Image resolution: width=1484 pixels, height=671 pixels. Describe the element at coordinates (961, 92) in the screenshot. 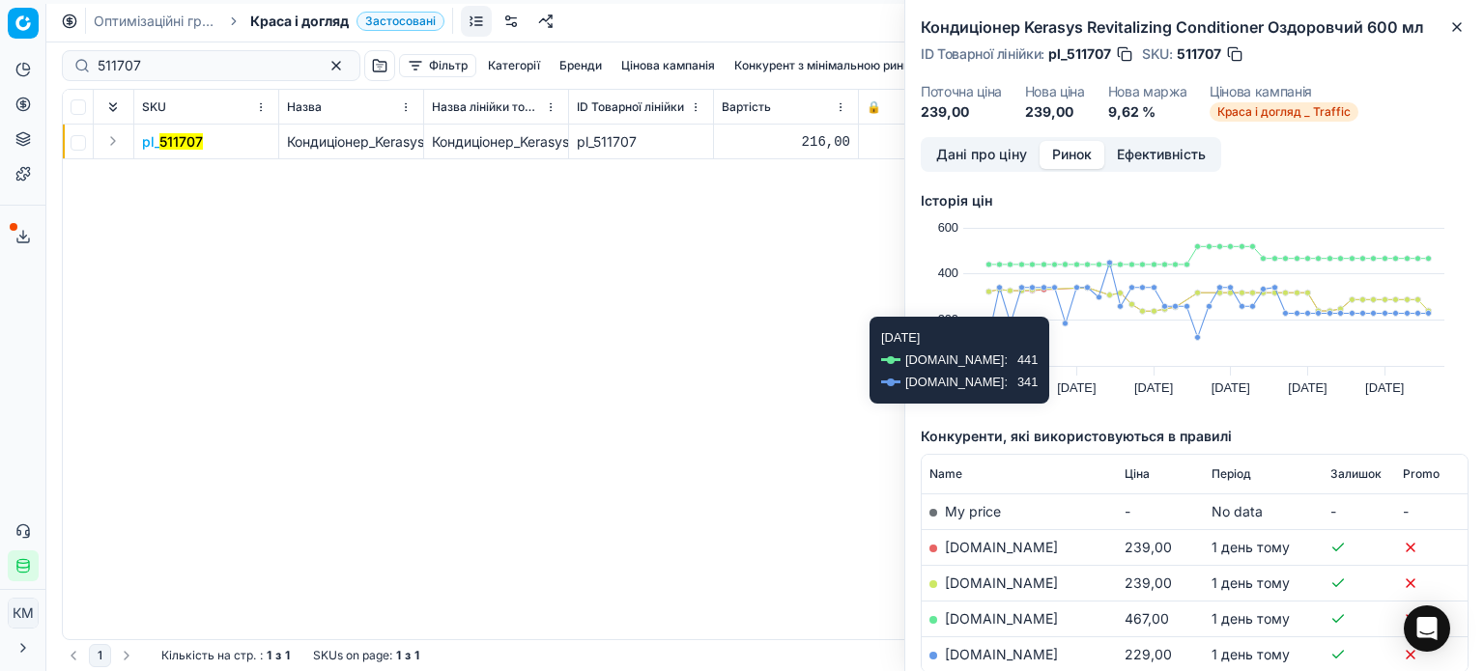

I see `dt: Поточна ціна` at that location.